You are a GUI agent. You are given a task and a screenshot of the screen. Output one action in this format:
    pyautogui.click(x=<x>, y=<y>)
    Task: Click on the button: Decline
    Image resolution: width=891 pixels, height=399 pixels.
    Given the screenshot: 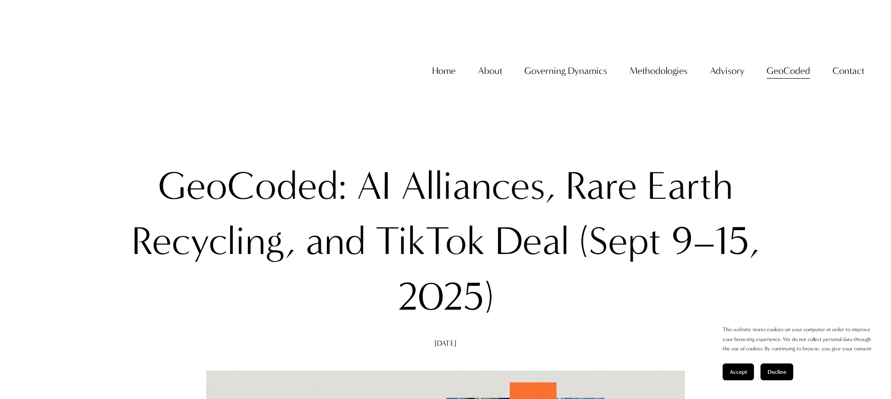 What is the action you would take?
    pyautogui.click(x=777, y=372)
    